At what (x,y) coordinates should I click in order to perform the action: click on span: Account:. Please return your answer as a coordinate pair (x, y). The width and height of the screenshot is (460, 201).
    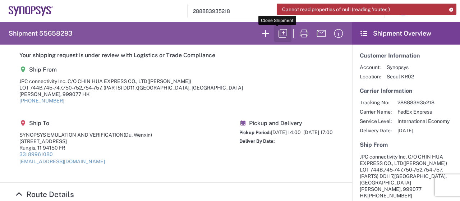
    Looking at the image, I should click on (370, 67).